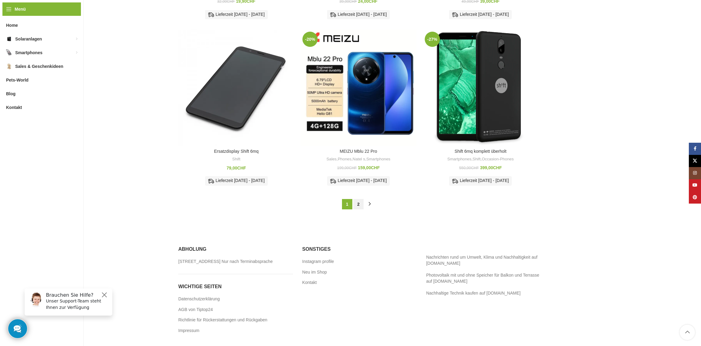 The width and height of the screenshot is (701, 346). What do you see at coordinates (236, 249) in the screenshot?
I see `h5: Abholung` at bounding box center [236, 249].